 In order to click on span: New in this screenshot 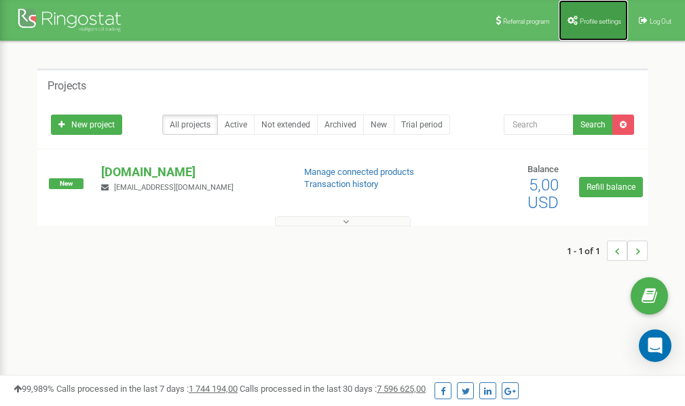, I will do `click(66, 184)`.